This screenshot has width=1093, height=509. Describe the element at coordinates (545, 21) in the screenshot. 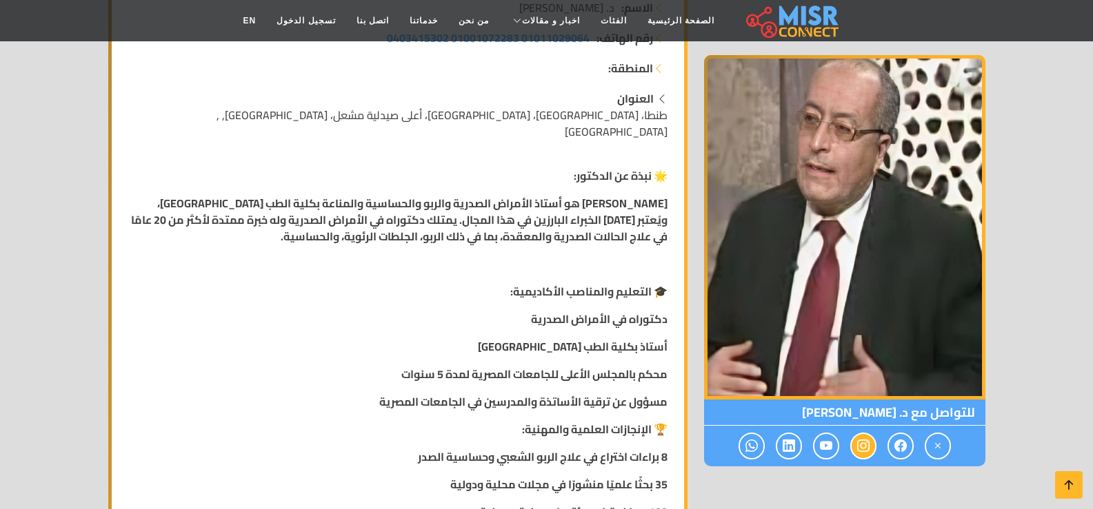

I see `a: اخبار و مقالات` at that location.